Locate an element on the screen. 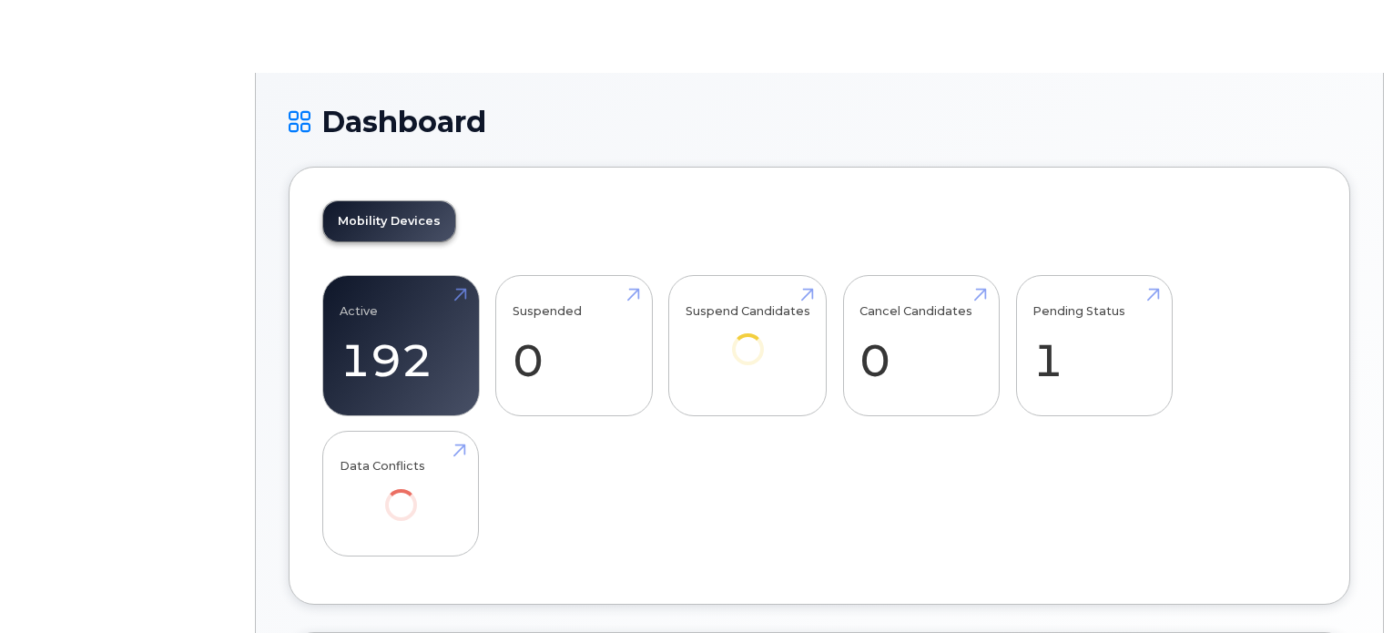  a: Suspend Candidates is located at coordinates (748, 338).